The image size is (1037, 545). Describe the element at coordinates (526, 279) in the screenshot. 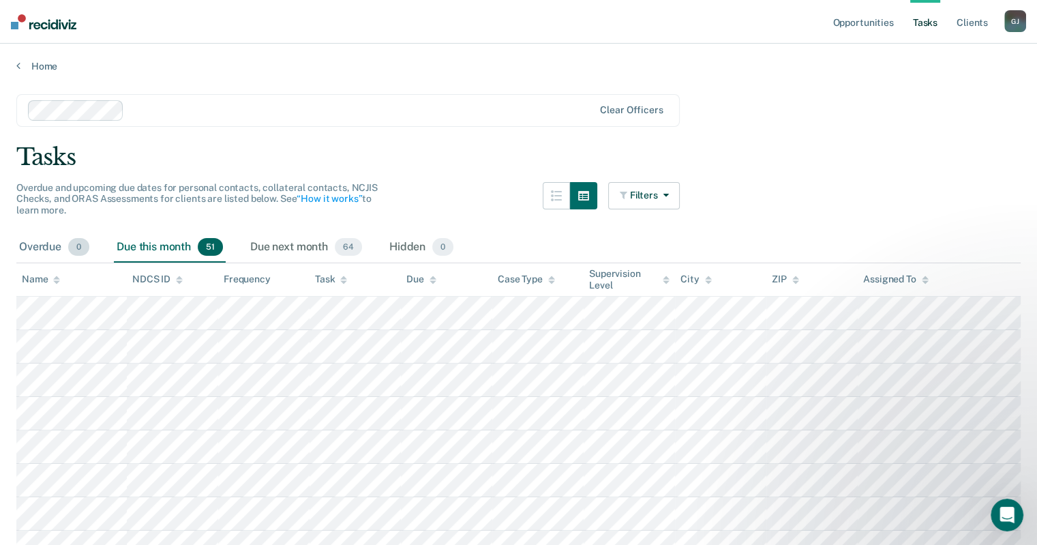

I see `div: Case Type` at that location.